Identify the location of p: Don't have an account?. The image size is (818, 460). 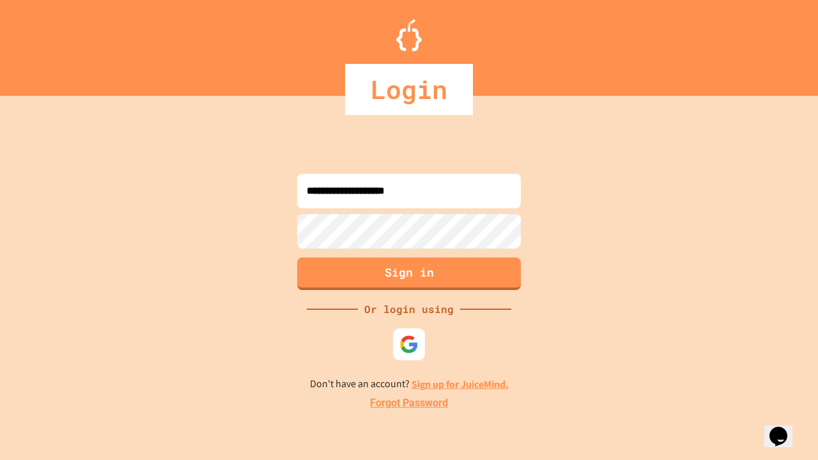
(409, 384).